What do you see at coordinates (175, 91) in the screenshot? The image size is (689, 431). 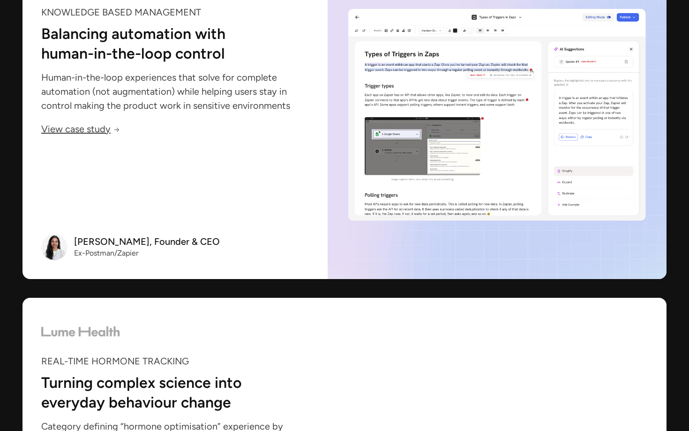 I see `p: Human-in-the-loop experiences that solve for complete automation (not augmentation) while helping...` at bounding box center [175, 91].